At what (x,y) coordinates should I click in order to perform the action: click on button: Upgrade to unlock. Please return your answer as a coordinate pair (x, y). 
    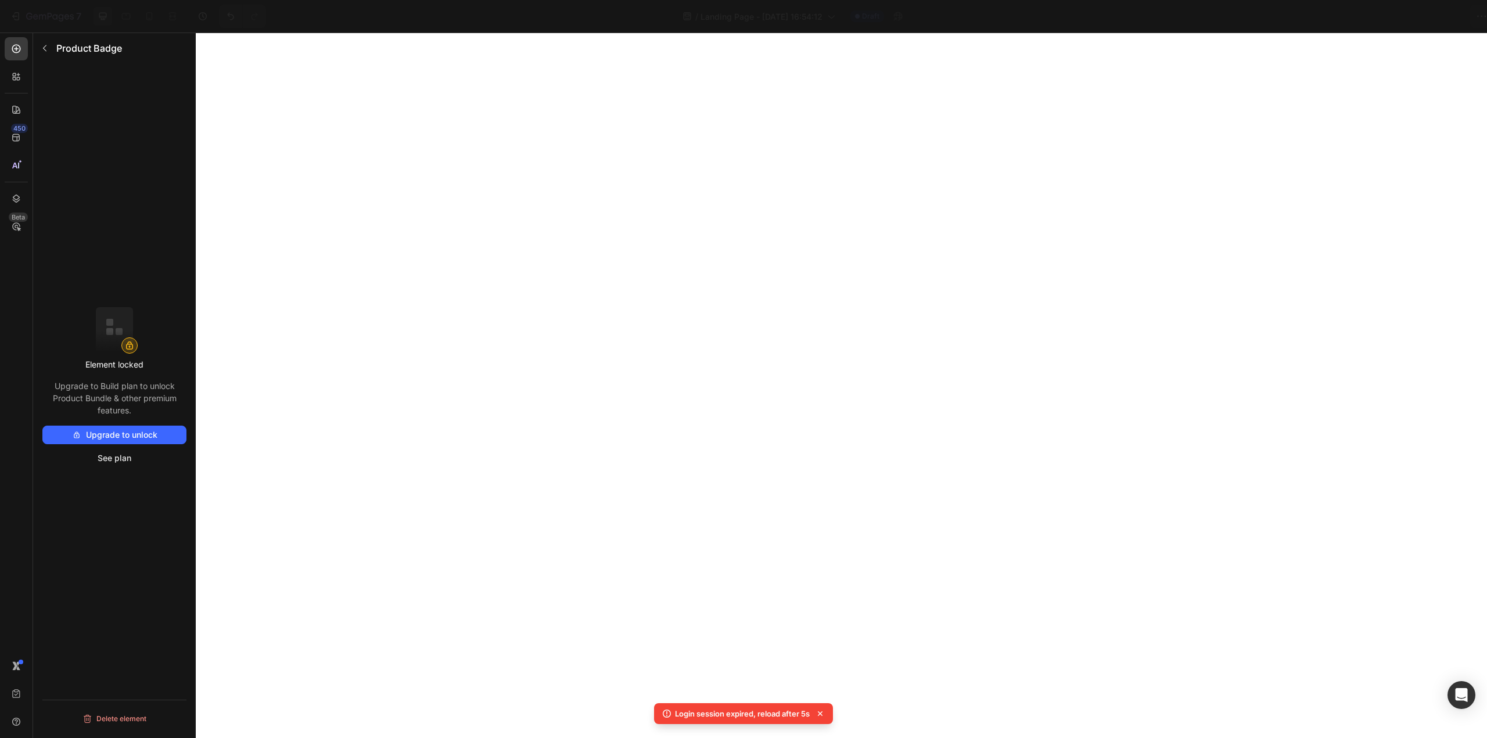
    Looking at the image, I should click on (114, 435).